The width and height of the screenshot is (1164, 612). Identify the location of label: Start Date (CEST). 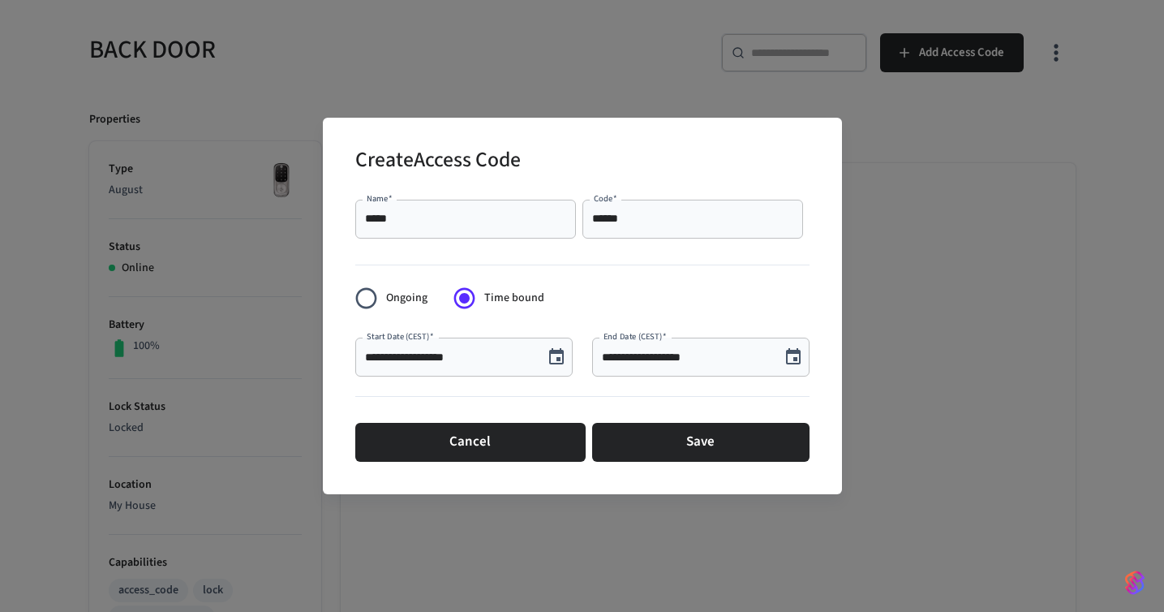
(400, 336).